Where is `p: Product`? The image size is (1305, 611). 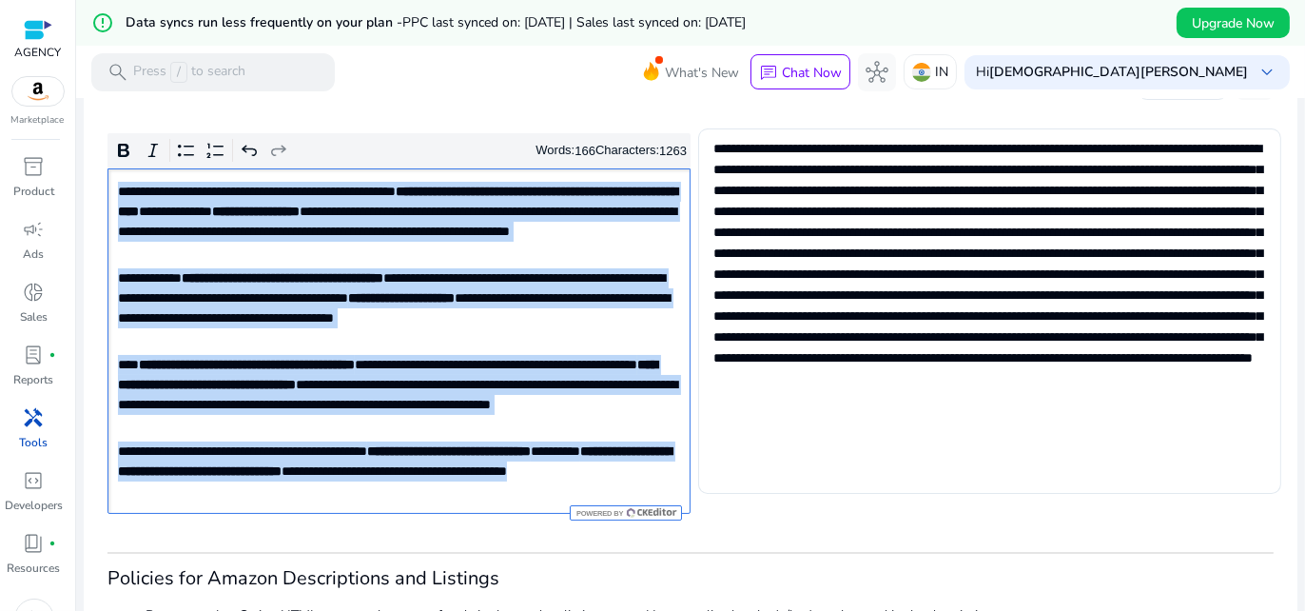
p: Product is located at coordinates (33, 191).